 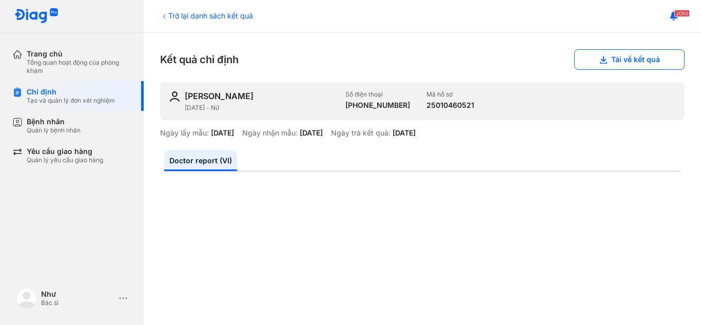 What do you see at coordinates (206, 15) in the screenshot?
I see `div: Trở lại danh sách kết quả` at bounding box center [206, 15].